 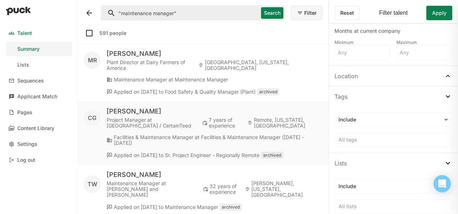 I want to click on div: Log out, so click(x=26, y=160).